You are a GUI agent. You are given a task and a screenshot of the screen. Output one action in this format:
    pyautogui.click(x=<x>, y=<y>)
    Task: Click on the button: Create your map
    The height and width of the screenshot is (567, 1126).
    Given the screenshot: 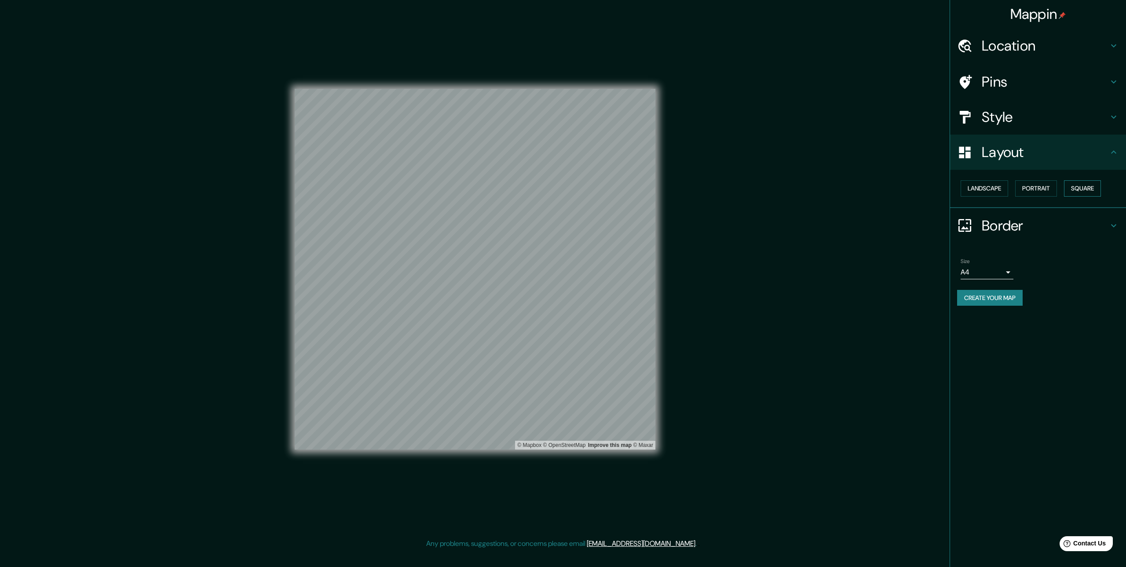 What is the action you would take?
    pyautogui.click(x=990, y=298)
    